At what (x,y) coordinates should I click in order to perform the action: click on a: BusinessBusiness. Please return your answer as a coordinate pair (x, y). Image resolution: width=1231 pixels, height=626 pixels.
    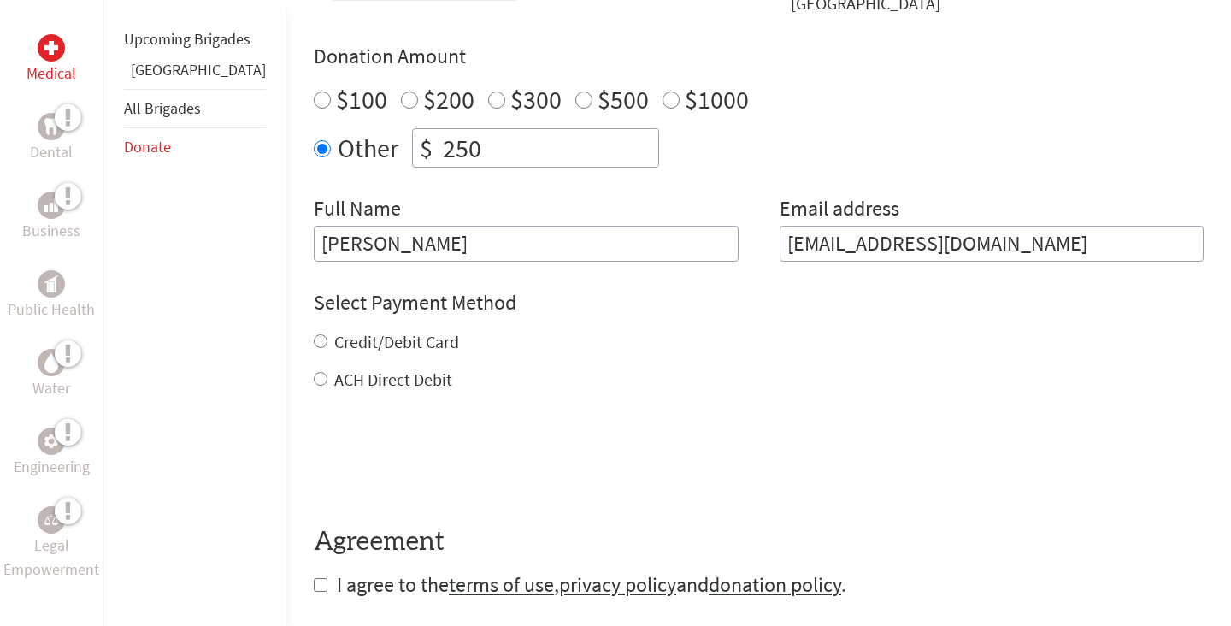
    Looking at the image, I should click on (51, 217).